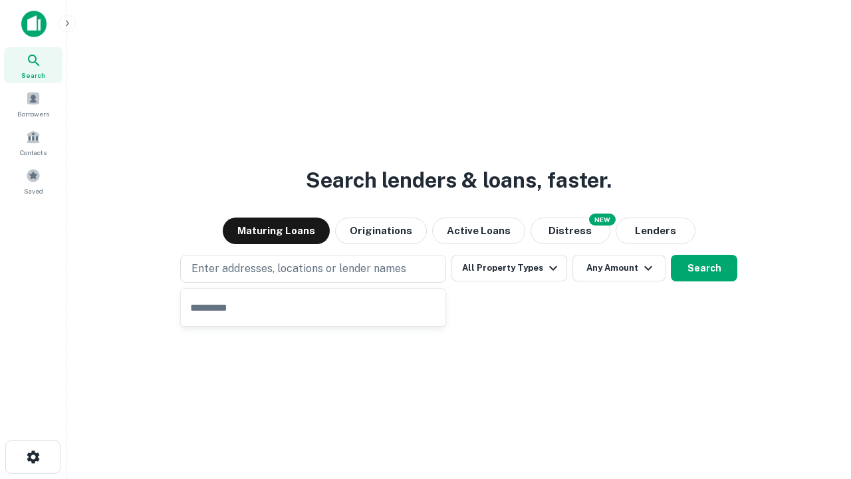 The image size is (851, 479). I want to click on div: Saved, so click(33, 181).